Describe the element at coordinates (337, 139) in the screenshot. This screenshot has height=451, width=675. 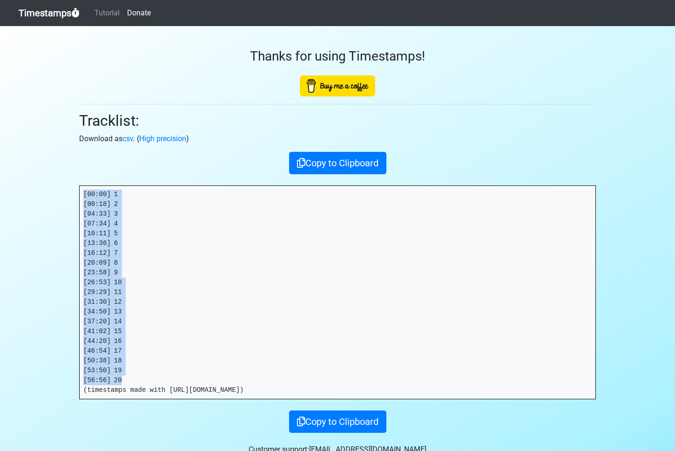
I see `p: Download as . ( )` at that location.